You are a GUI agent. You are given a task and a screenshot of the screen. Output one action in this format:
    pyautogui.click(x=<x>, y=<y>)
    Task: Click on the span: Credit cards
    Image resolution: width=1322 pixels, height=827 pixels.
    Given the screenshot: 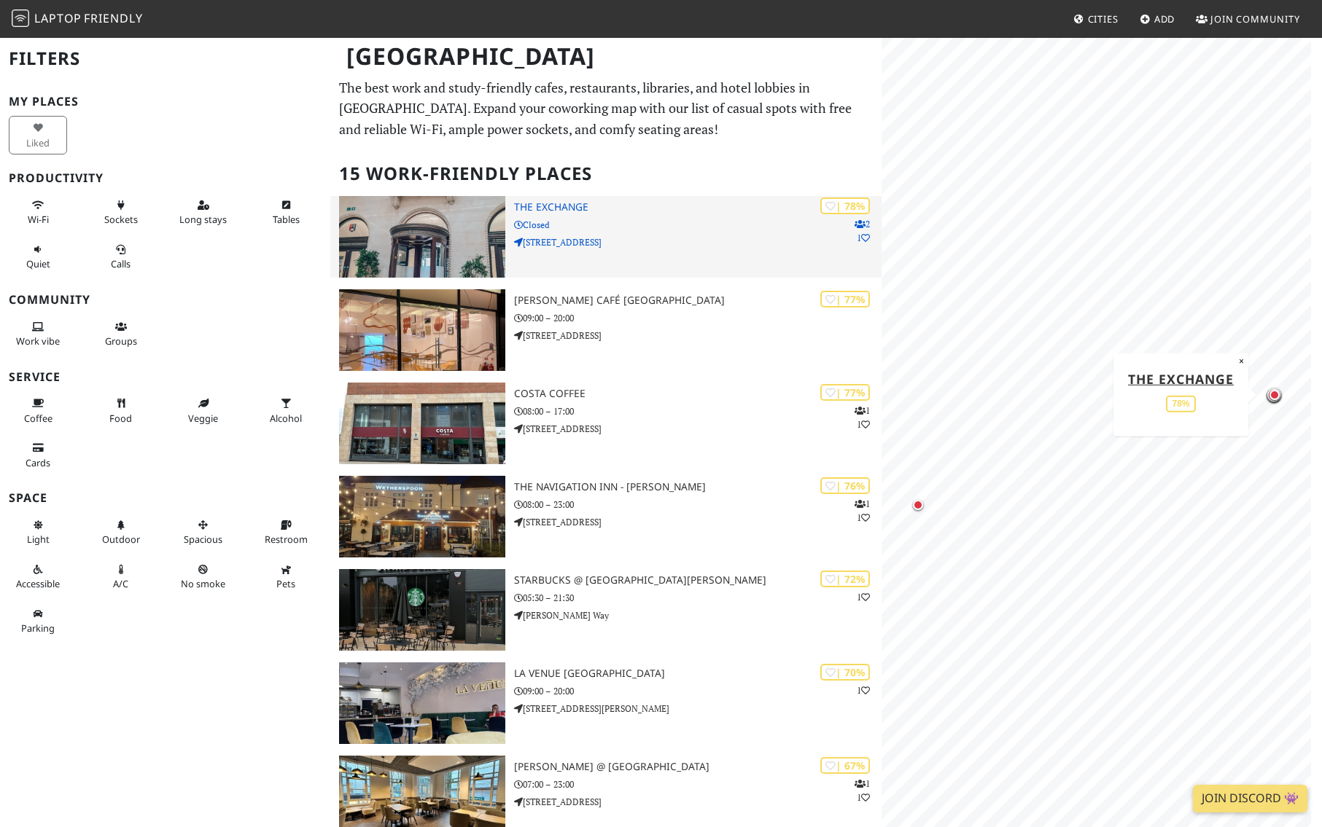 What is the action you would take?
    pyautogui.click(x=38, y=463)
    